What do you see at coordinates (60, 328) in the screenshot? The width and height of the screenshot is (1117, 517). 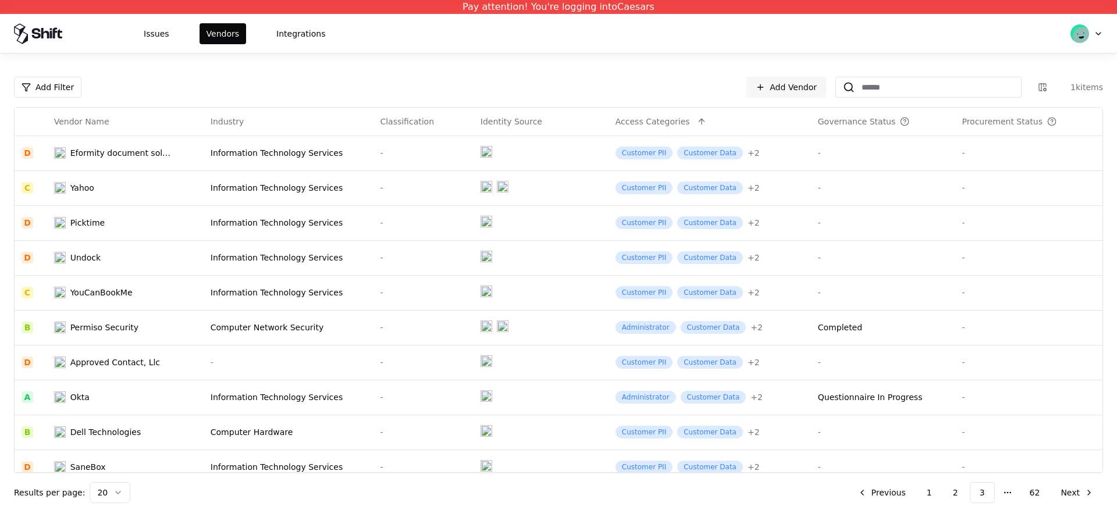 I see `img: Permiso Security` at bounding box center [60, 328].